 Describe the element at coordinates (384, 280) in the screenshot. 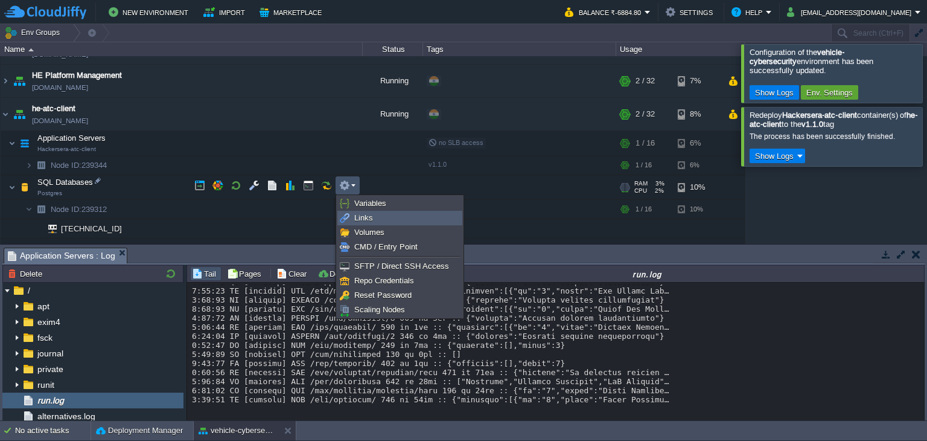

I see `span: Repo Credentials` at that location.